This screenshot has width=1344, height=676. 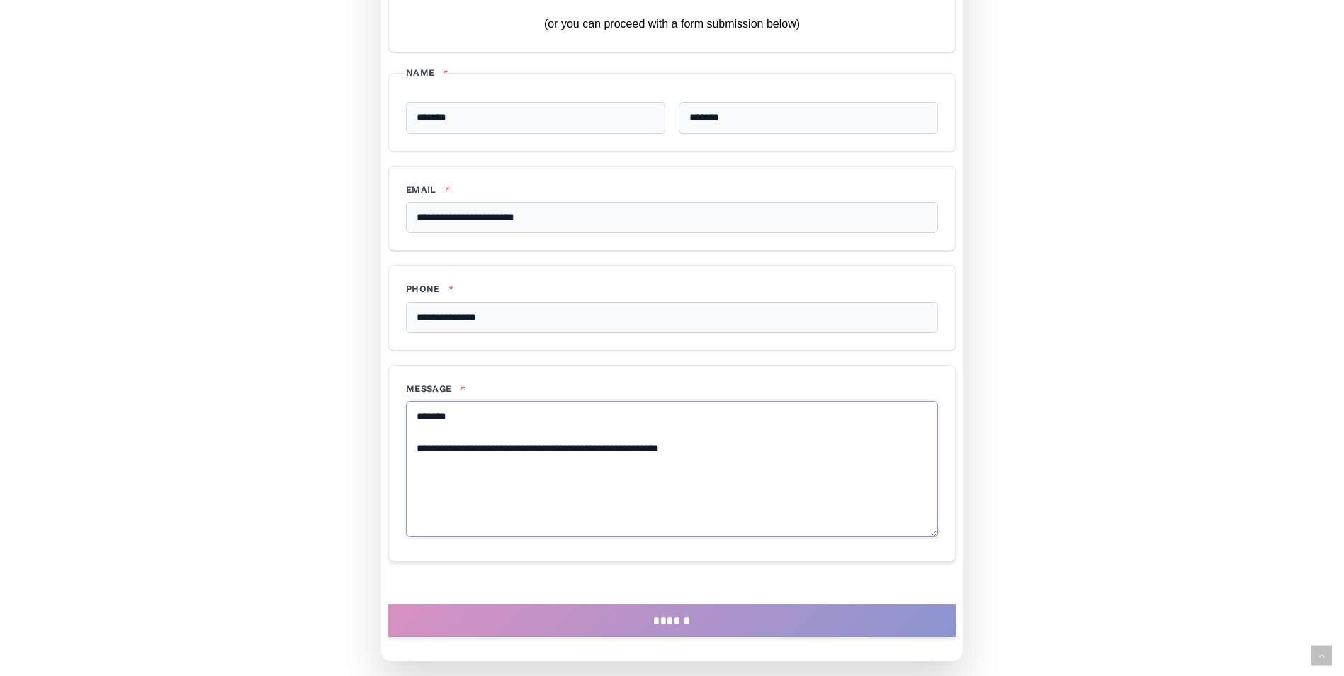 I want to click on legend: Name, so click(x=426, y=73).